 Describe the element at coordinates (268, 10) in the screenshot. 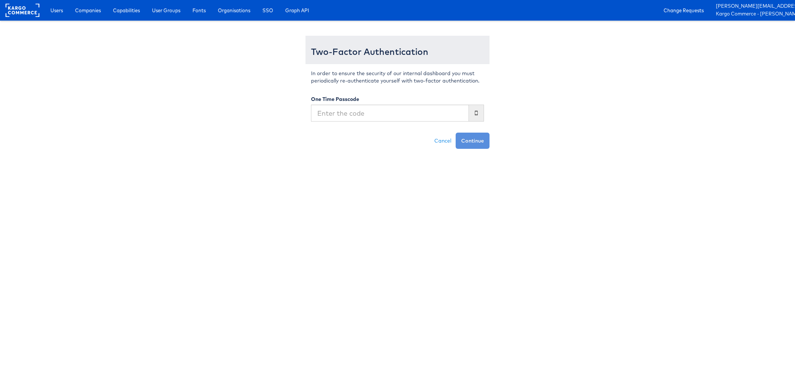

I see `a: SSO` at that location.